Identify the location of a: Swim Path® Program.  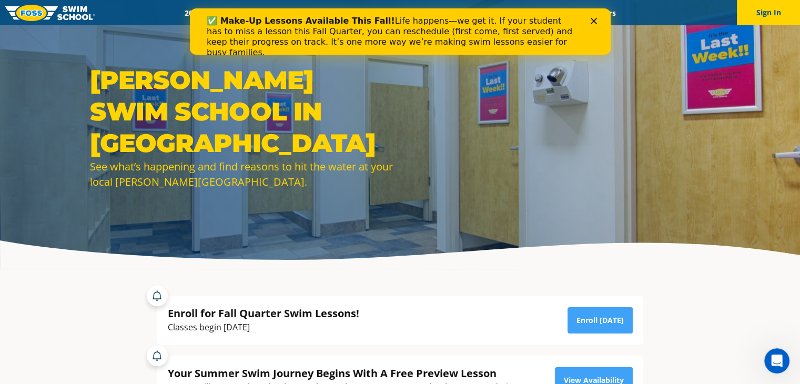
(331, 13).